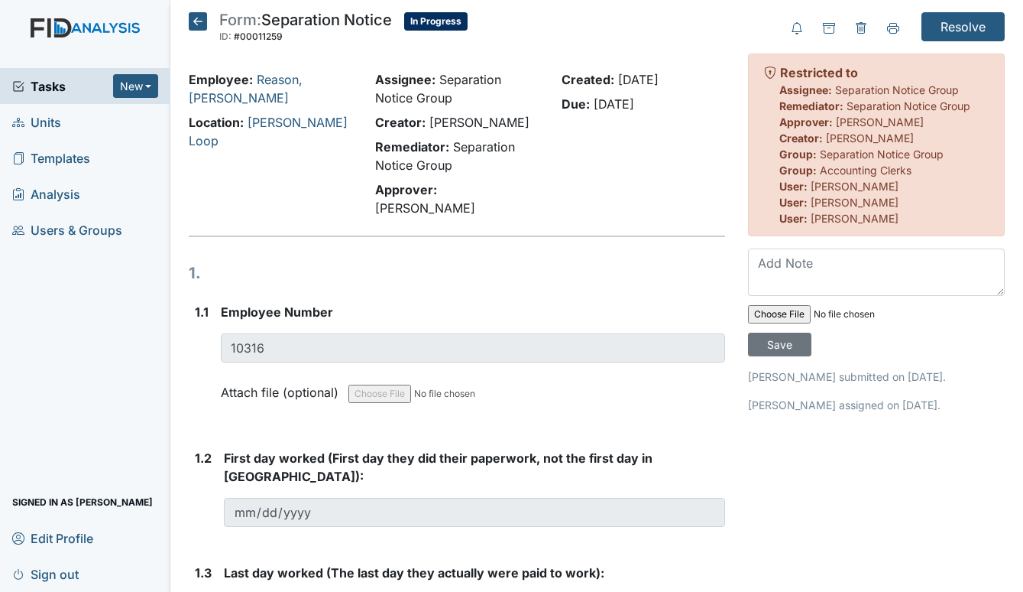  Describe the element at coordinates (46, 193) in the screenshot. I see `span: Analysis` at that location.